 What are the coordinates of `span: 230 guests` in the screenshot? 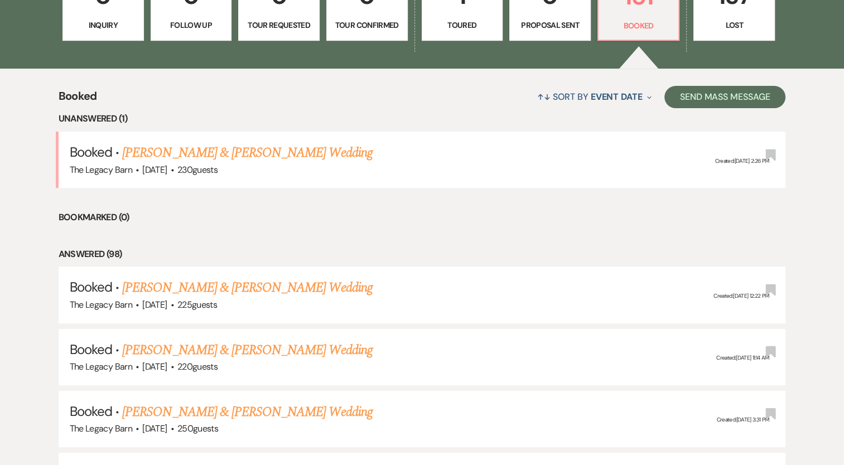 It's located at (198, 170).